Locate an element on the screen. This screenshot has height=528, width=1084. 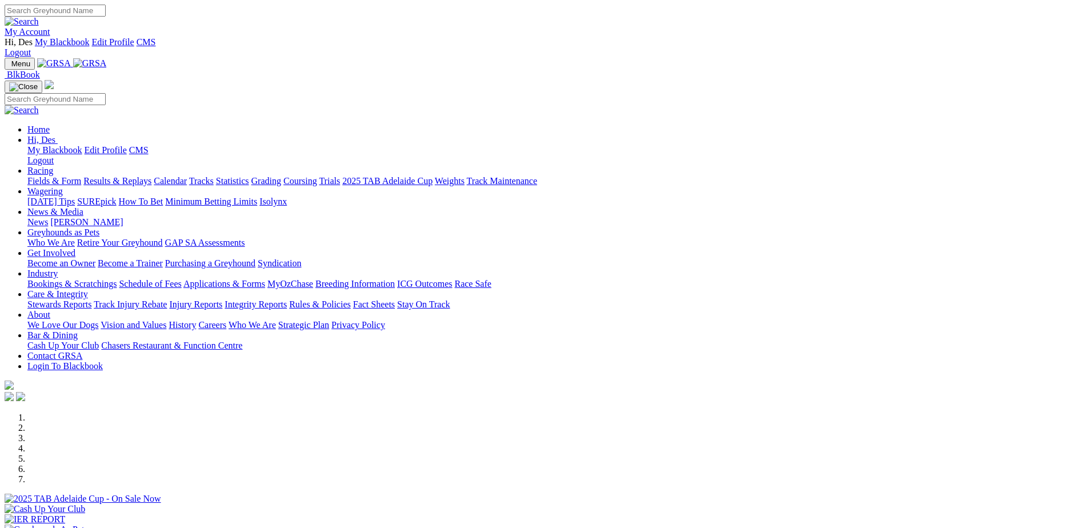
img: IER REPORT is located at coordinates (35, 519).